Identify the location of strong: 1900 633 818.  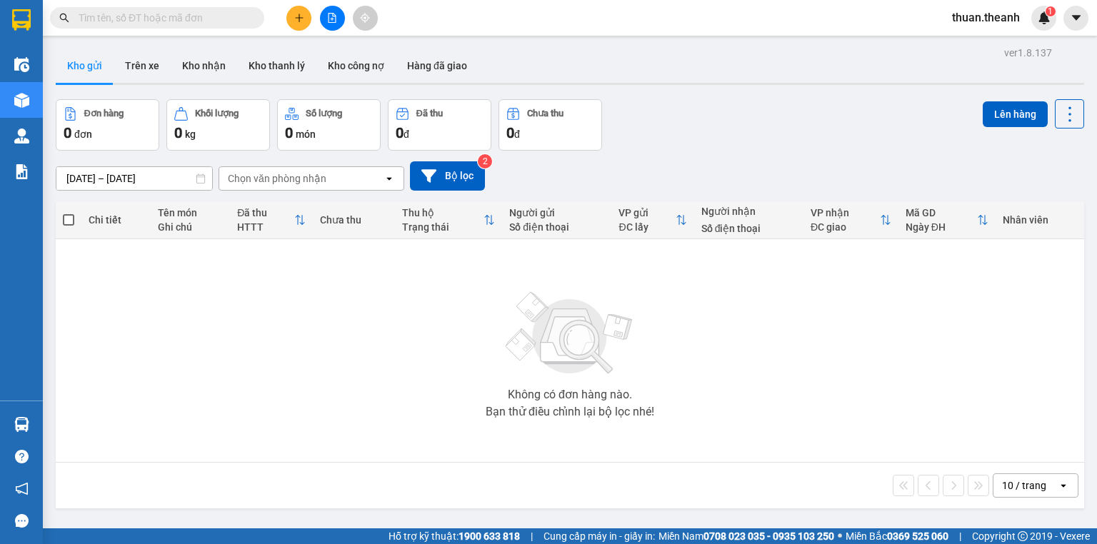
(489, 536).